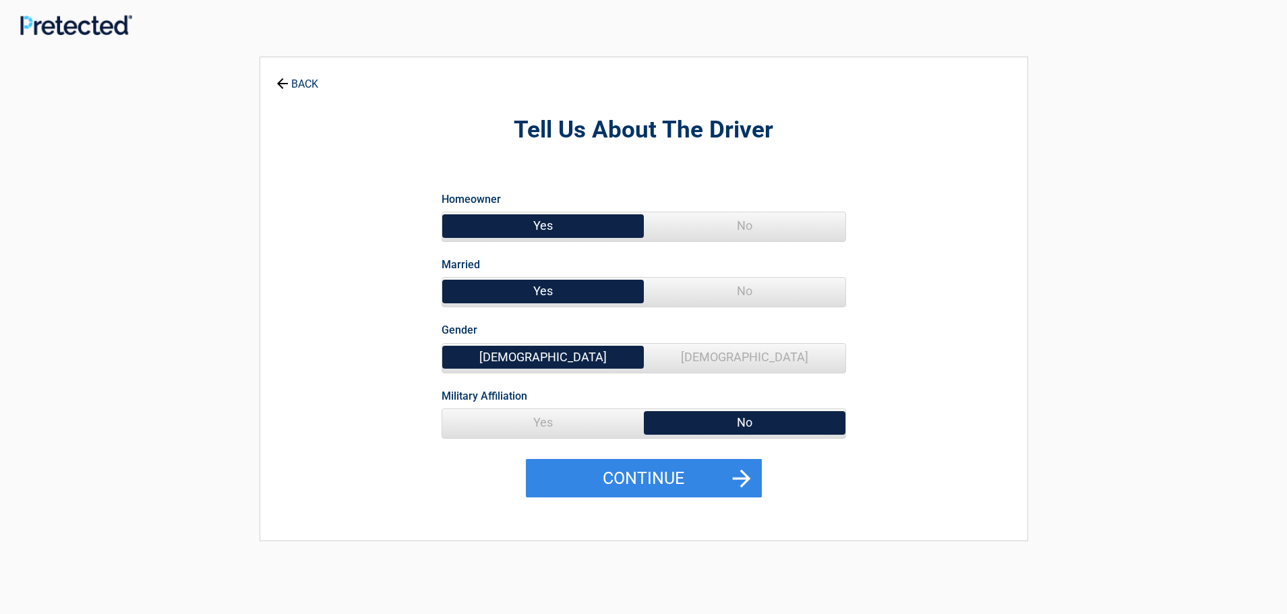 This screenshot has width=1287, height=614. Describe the element at coordinates (471, 199) in the screenshot. I see `label: Homeowner` at that location.